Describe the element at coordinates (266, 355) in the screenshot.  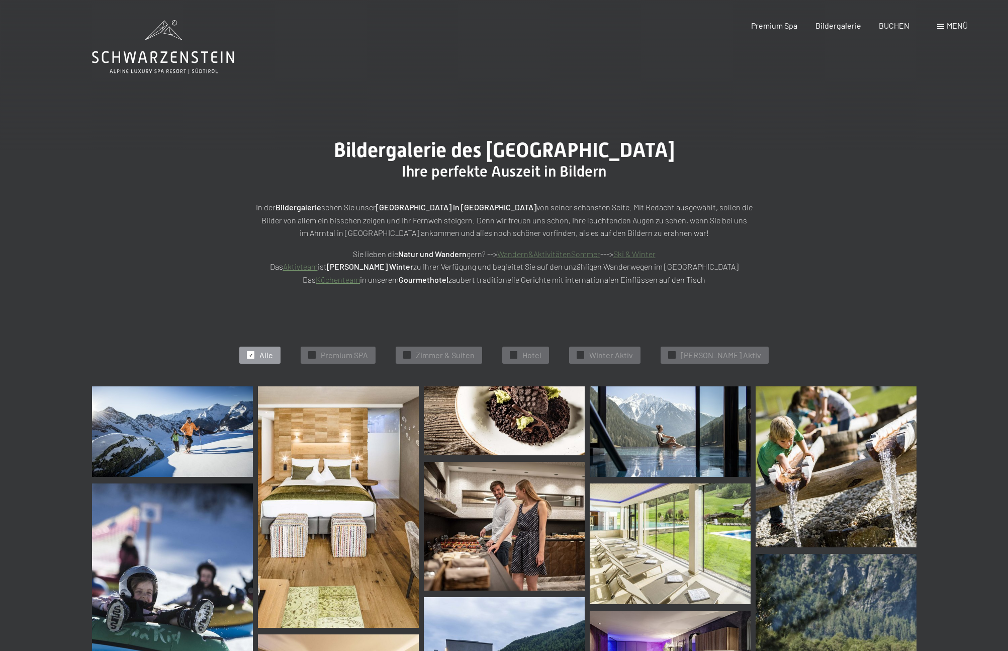
I see `span: Alle` at that location.